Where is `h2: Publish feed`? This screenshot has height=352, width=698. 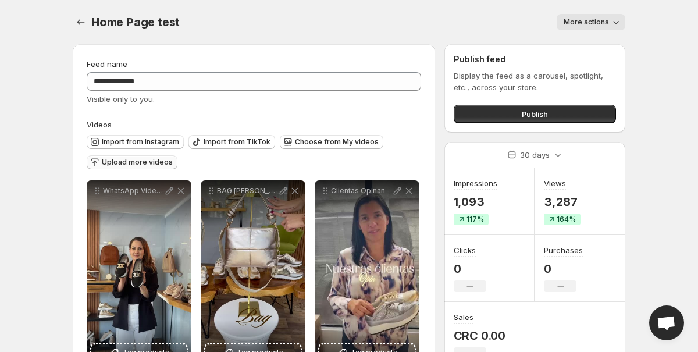 h2: Publish feed is located at coordinates (535, 59).